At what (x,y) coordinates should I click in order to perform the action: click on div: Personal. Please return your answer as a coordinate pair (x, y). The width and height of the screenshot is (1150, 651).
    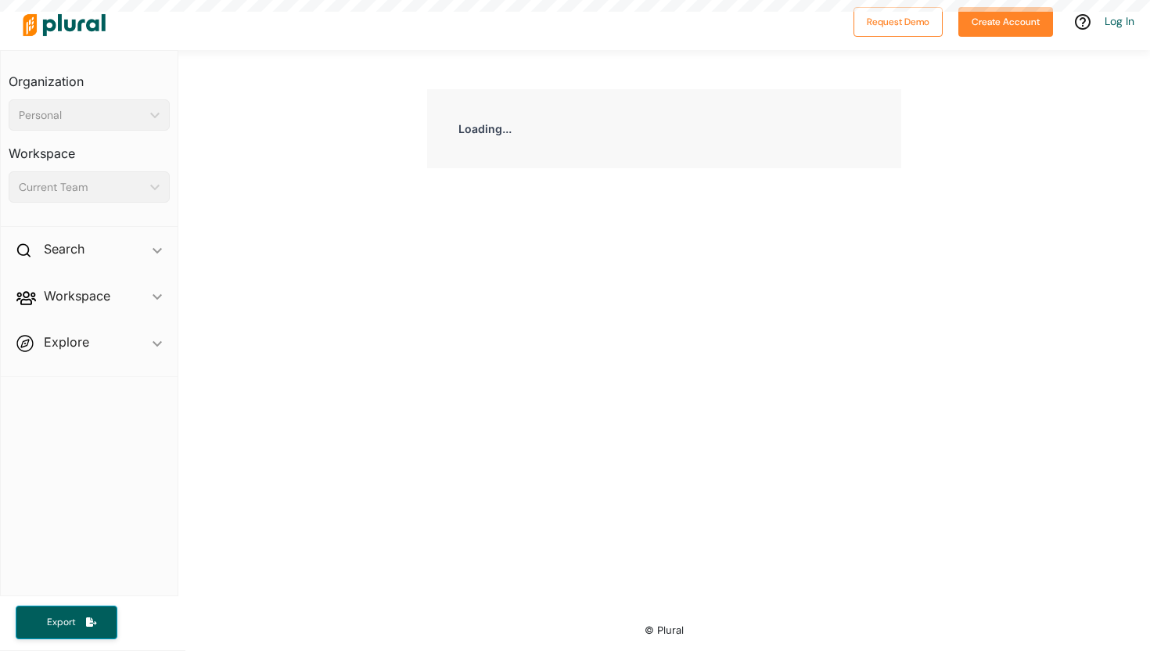
    Looking at the image, I should click on (81, 115).